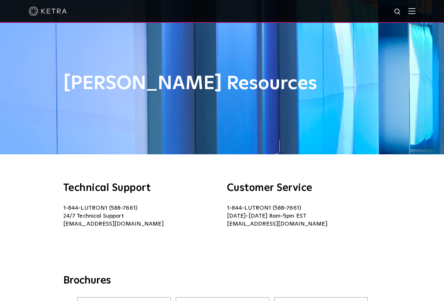  What do you see at coordinates (304, 188) in the screenshot?
I see `h3: Customer Service` at bounding box center [304, 188].